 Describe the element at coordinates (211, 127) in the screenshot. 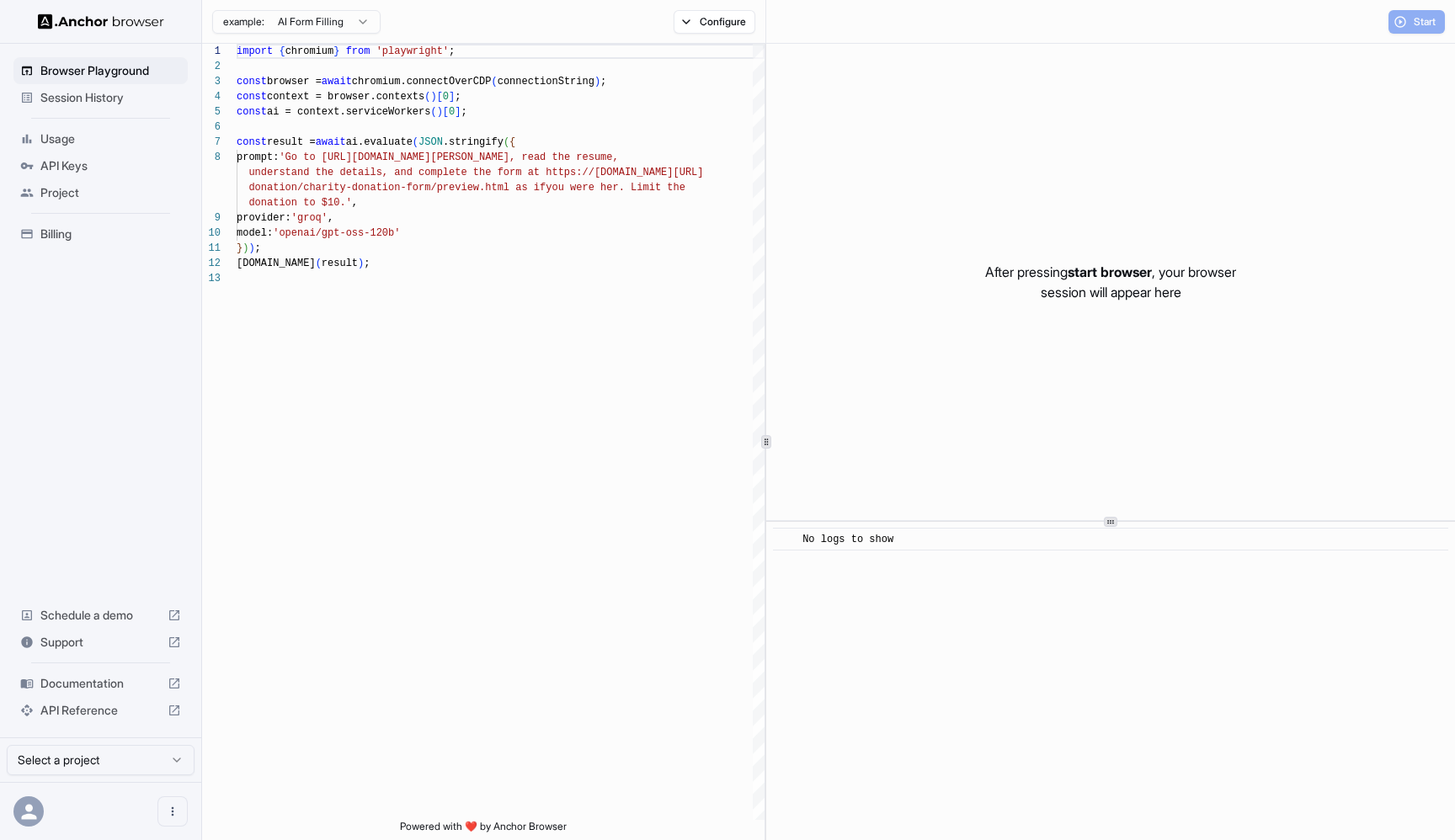

I see `div: 6` at that location.